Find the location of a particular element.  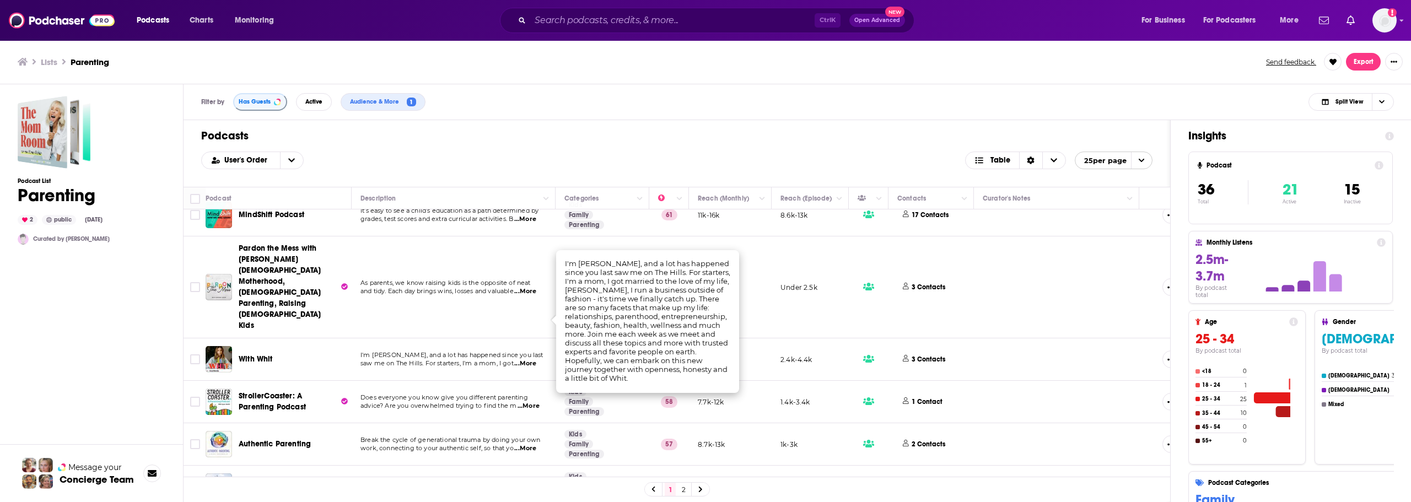

span: New is located at coordinates (895, 12).